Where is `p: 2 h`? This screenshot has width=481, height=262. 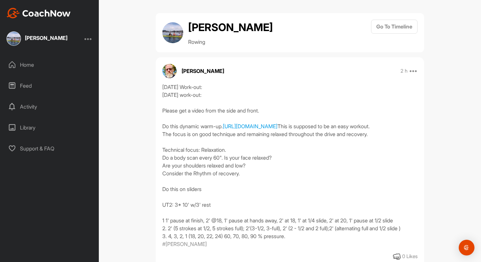
p: 2 h is located at coordinates (404, 71).